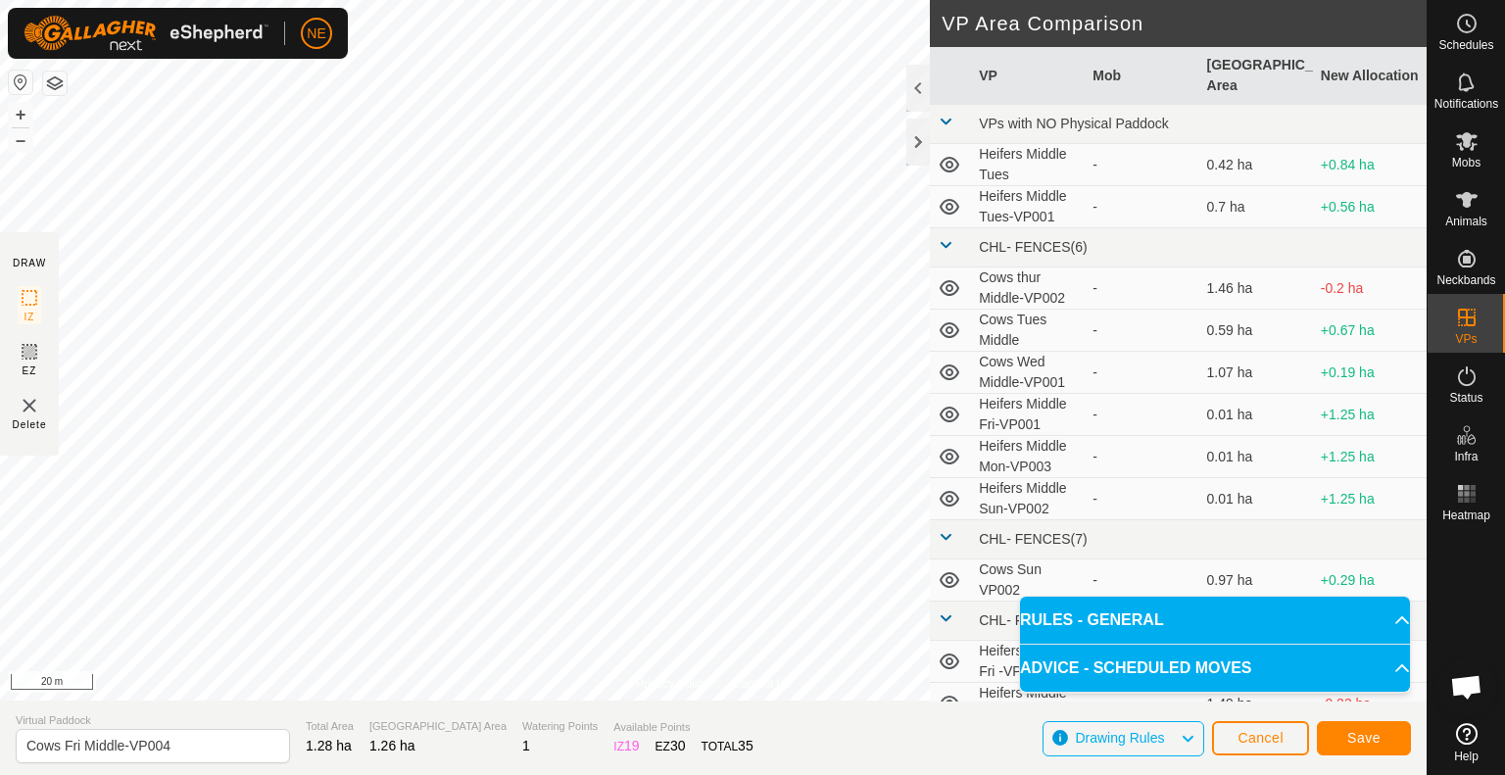 This screenshot has width=1505, height=775. What do you see at coordinates (1256, 580) in the screenshot?
I see `td: 0.97 ha` at bounding box center [1256, 580].